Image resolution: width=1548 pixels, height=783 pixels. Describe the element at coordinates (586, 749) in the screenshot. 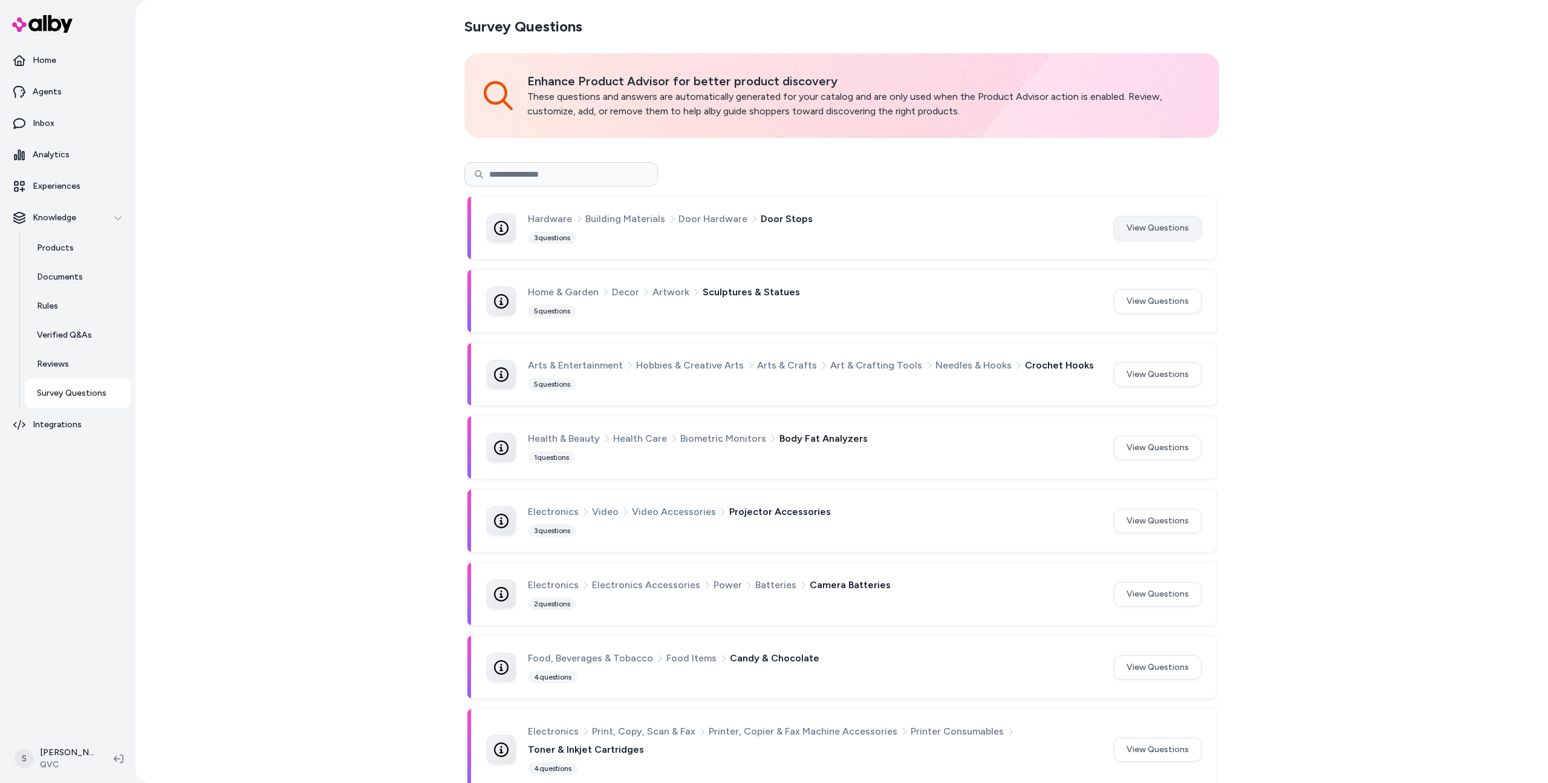

I see `span: Toner & Inkjet Cartridges` at that location.